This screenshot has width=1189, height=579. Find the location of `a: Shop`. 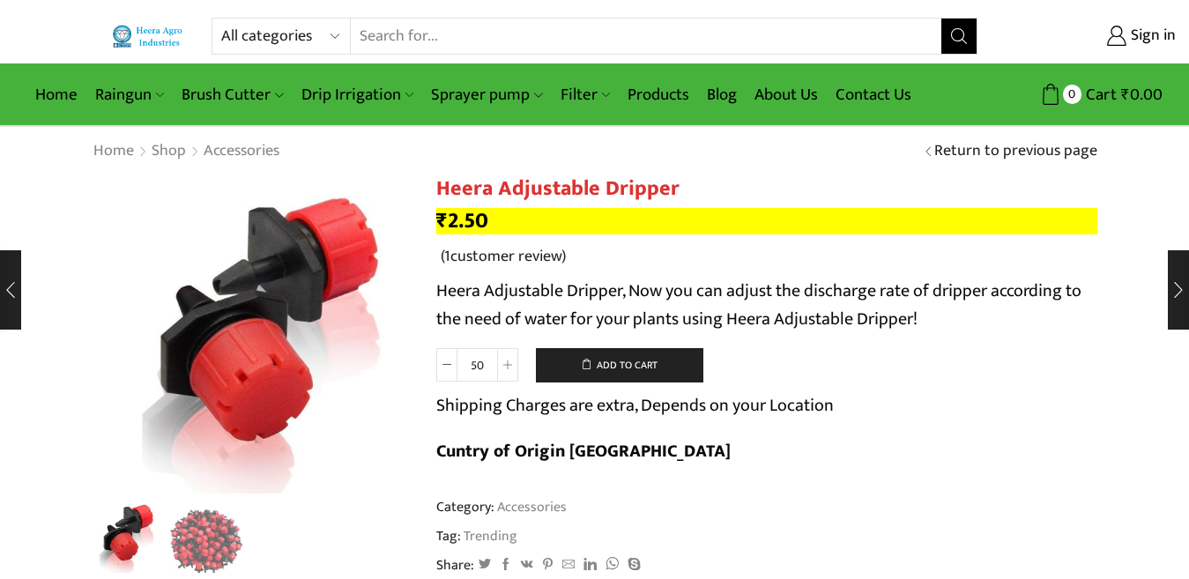

a: Shop is located at coordinates (168, 152).